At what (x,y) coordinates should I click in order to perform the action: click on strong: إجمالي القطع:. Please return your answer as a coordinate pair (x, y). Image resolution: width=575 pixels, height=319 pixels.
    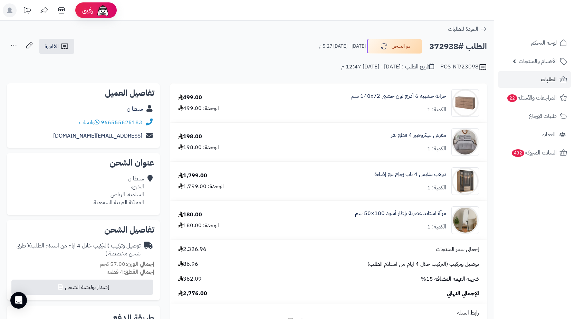
    Looking at the image, I should click on (139, 272).